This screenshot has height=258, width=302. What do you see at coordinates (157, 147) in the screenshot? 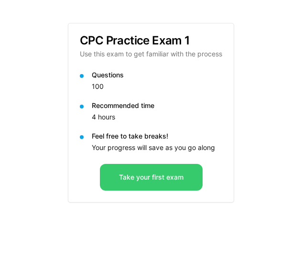
I see `p: Your progress will save as you go along` at bounding box center [157, 147].